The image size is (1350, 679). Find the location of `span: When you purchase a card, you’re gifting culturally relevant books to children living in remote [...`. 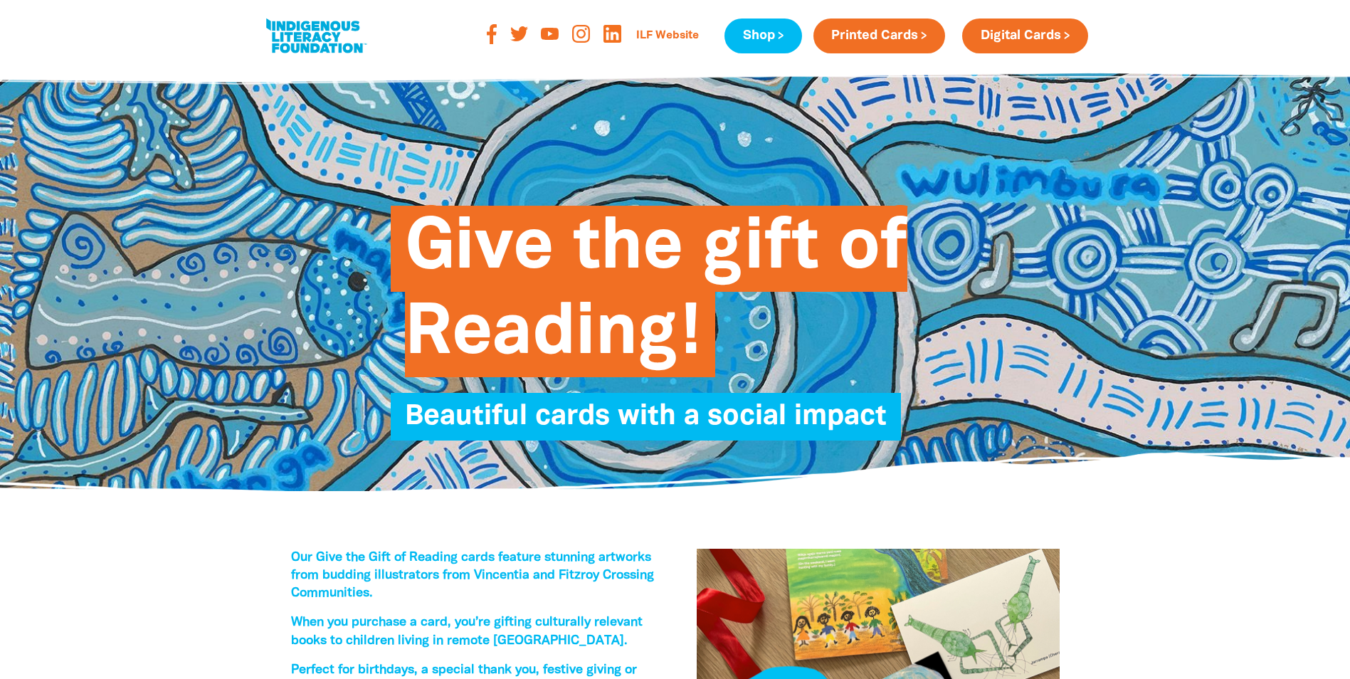

span: When you purchase a card, you’re gifting culturally relevant books to children living in remote [... is located at coordinates (467, 631).